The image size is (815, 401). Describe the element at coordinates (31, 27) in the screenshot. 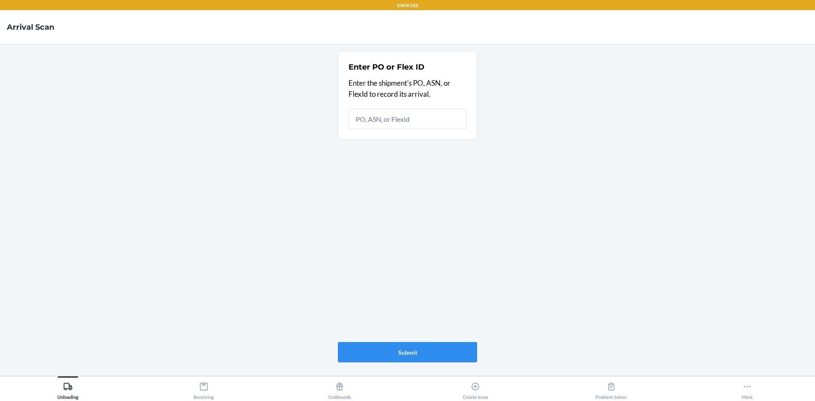

I see `h4: Arrival Scan` at that location.